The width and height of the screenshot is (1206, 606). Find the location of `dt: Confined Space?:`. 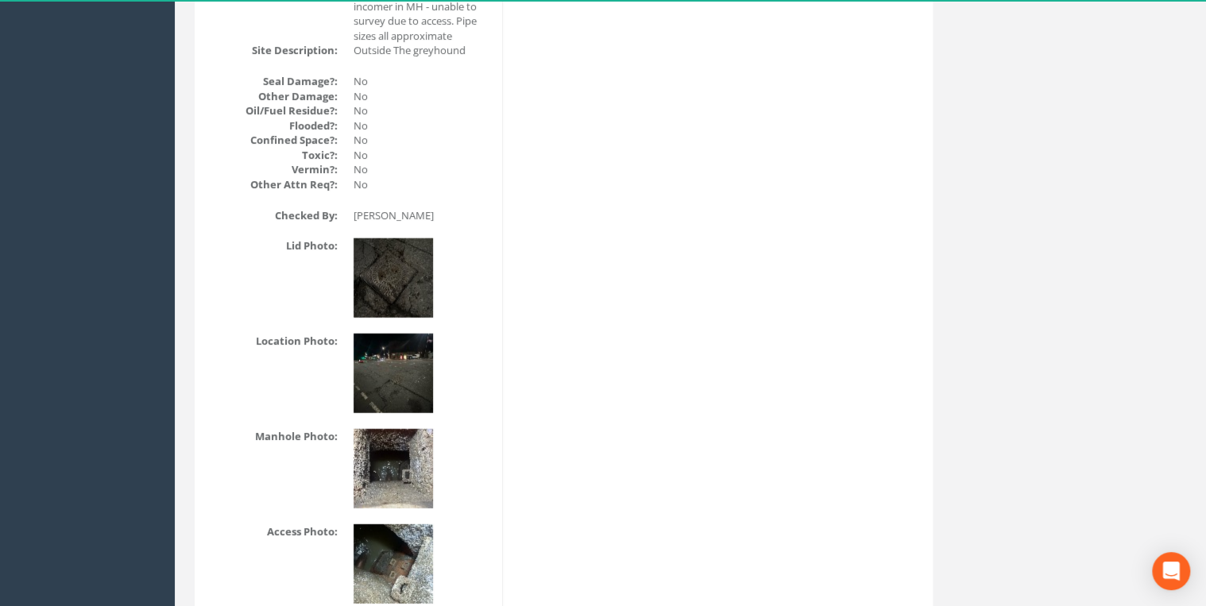

dt: Confined Space?: is located at coordinates (274, 140).